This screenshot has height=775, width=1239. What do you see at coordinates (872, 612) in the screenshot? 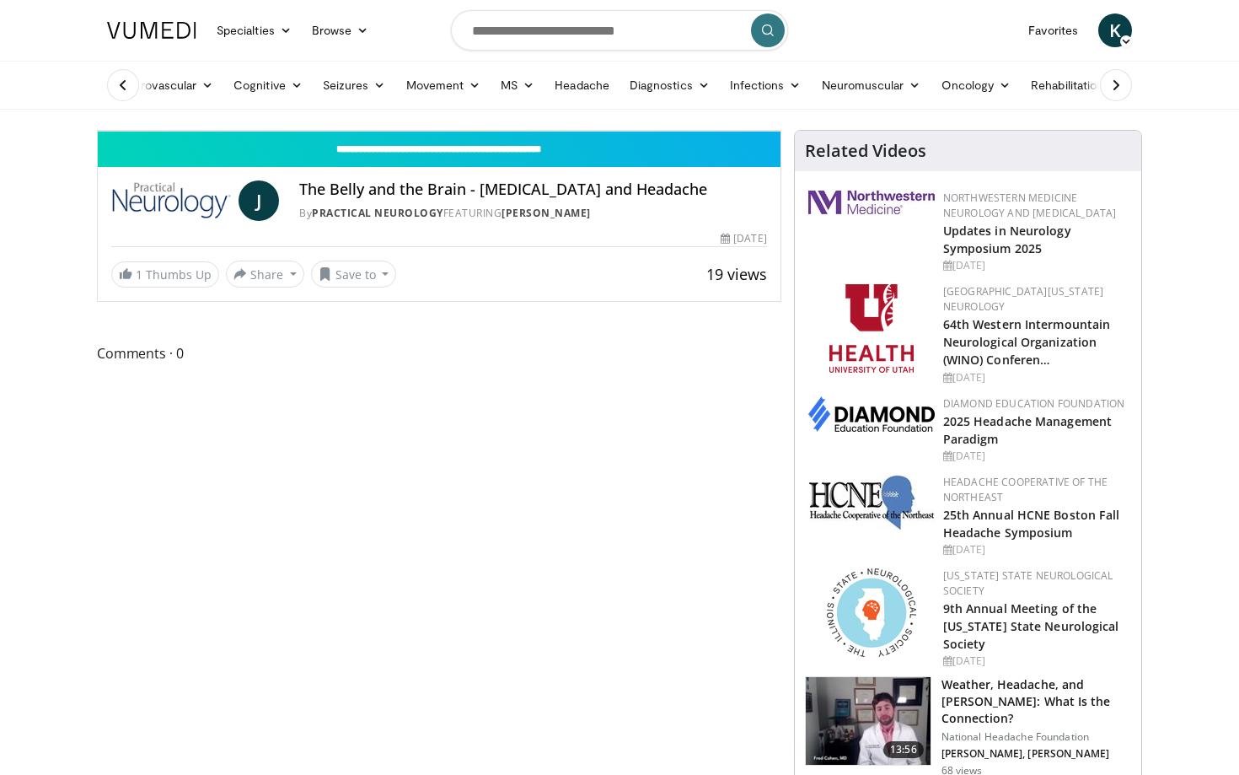
I see `img: 71a8b48c-8850-4916-bbdd-e2f3ccf11ef9.png.150x105_q85_autocrop_double_scale_upscale_version-0.2.png` at bounding box center [872, 612].